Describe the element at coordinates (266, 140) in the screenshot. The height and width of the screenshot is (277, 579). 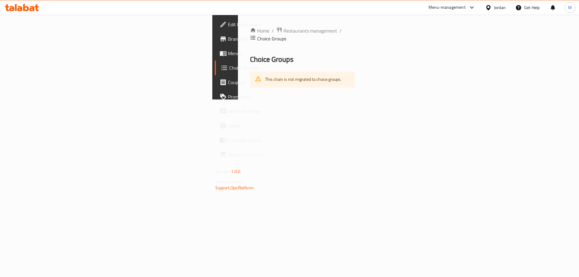
I see `span: Coverage Report` at that location.